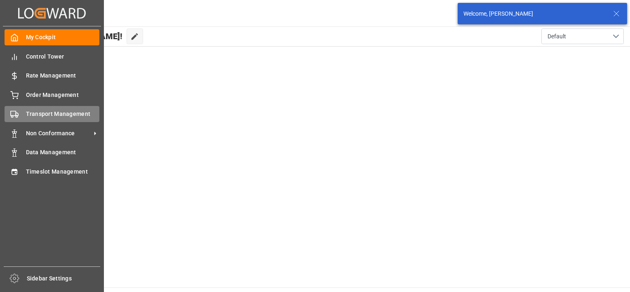 Image resolution: width=630 pixels, height=292 pixels. Describe the element at coordinates (63, 172) in the screenshot. I see `span: Timeslot Management` at that location.